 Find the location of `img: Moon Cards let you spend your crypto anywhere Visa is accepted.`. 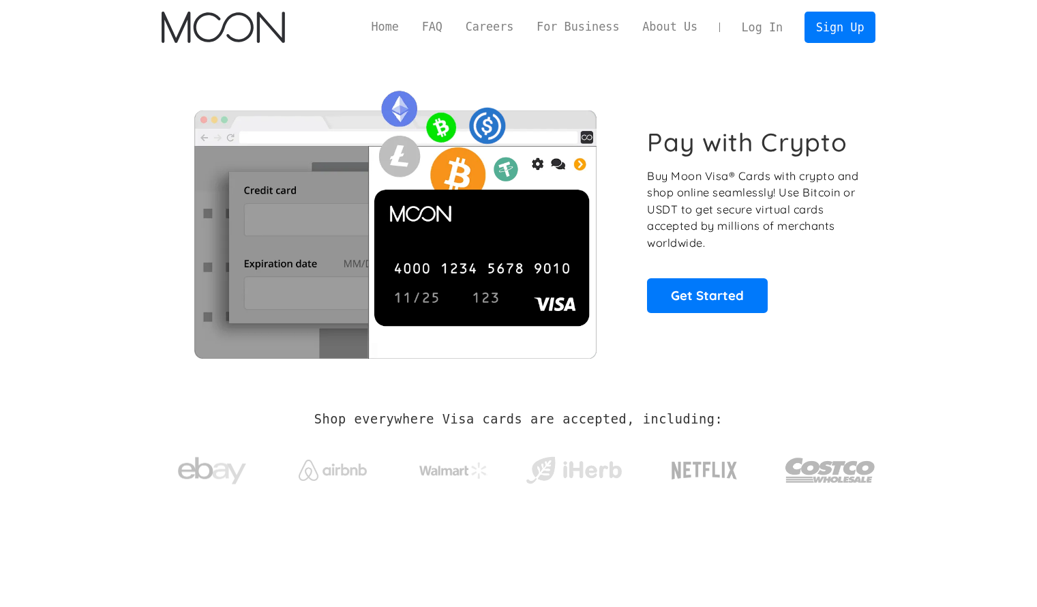

img: Moon Cards let you spend your crypto anywhere Visa is accepted. is located at coordinates (395, 220).